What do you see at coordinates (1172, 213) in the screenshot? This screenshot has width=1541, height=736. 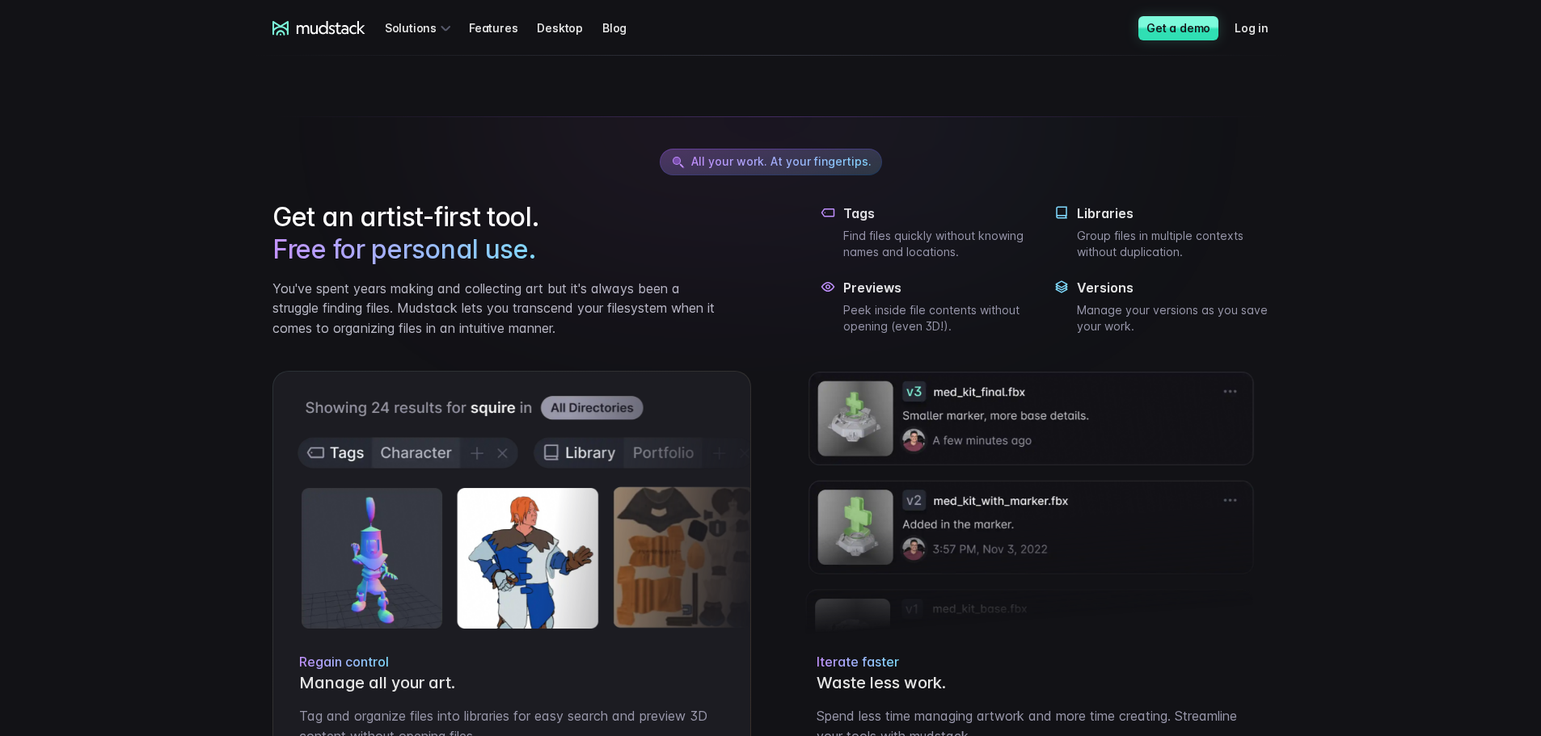 I see `h4: Libraries` at bounding box center [1172, 213].